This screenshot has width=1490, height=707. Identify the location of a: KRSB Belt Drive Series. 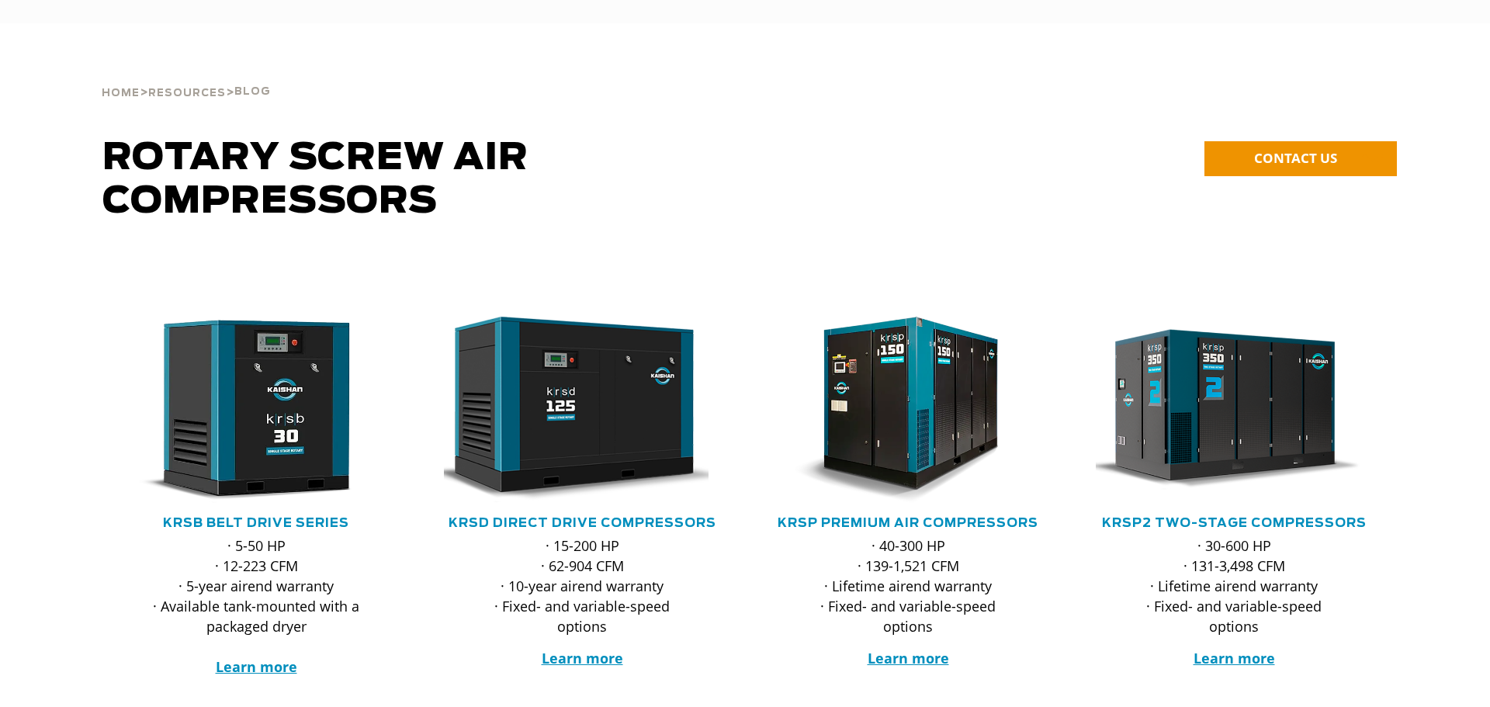
(256, 523).